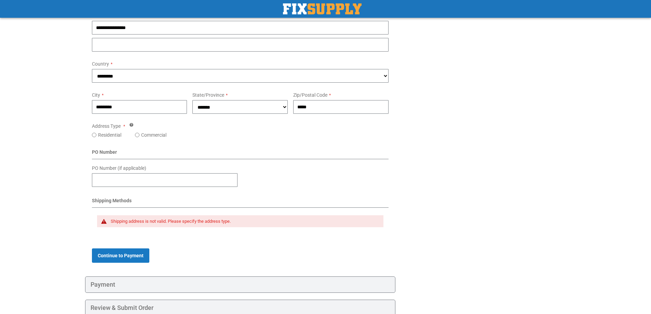  Describe the element at coordinates (310, 95) in the screenshot. I see `span: Zip/Postal Code` at that location.